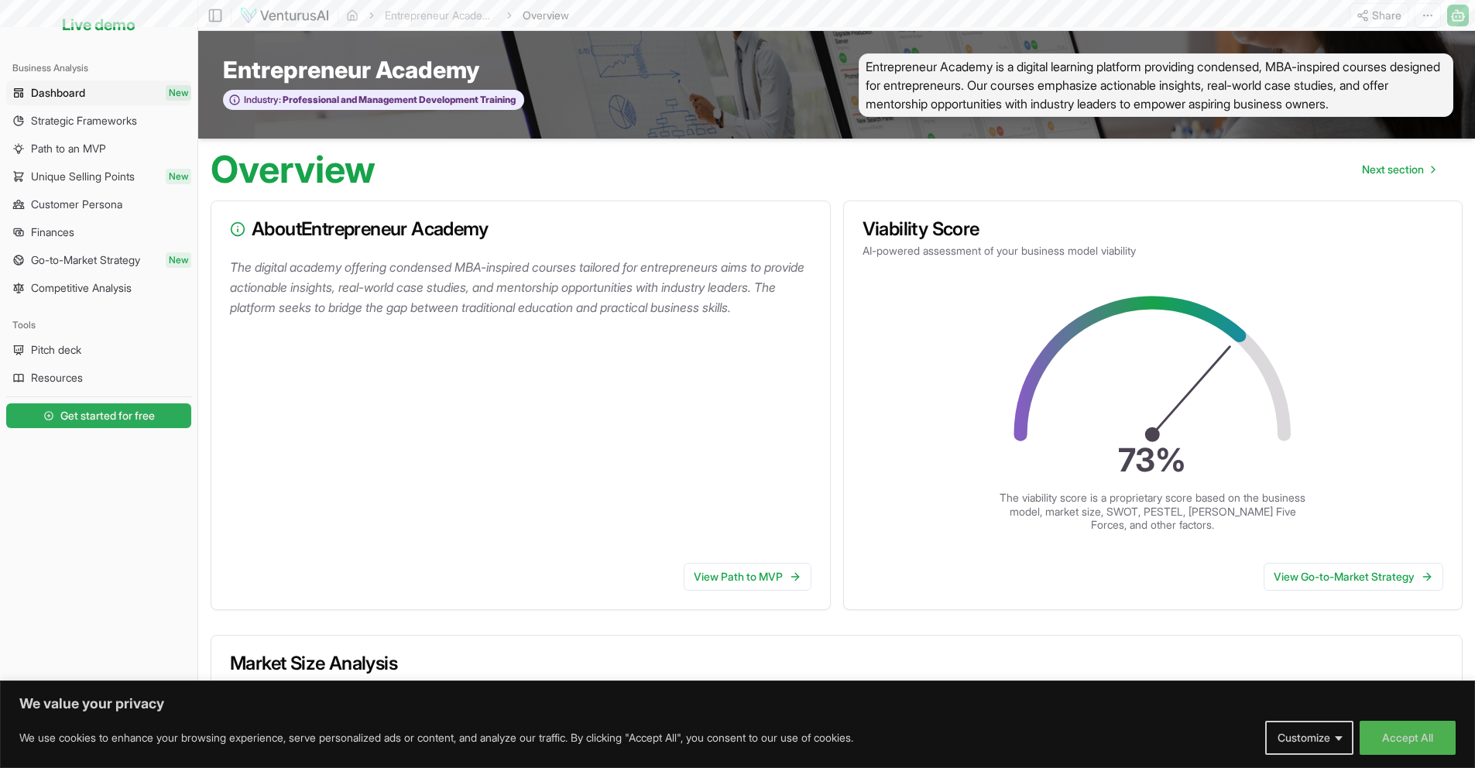 The image size is (1475, 768). What do you see at coordinates (98, 416) in the screenshot?
I see `button: Get started for free` at bounding box center [98, 416].